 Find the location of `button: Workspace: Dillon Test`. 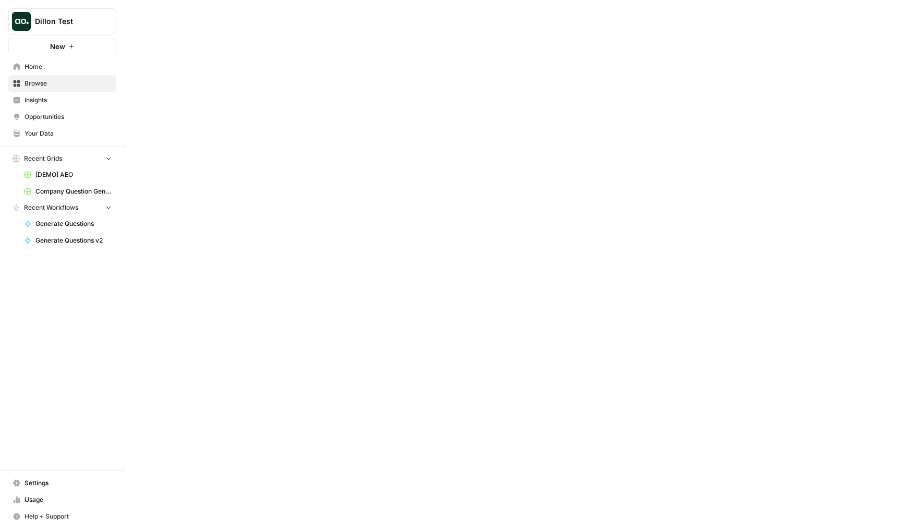

button: Workspace: Dillon Test is located at coordinates (62, 21).